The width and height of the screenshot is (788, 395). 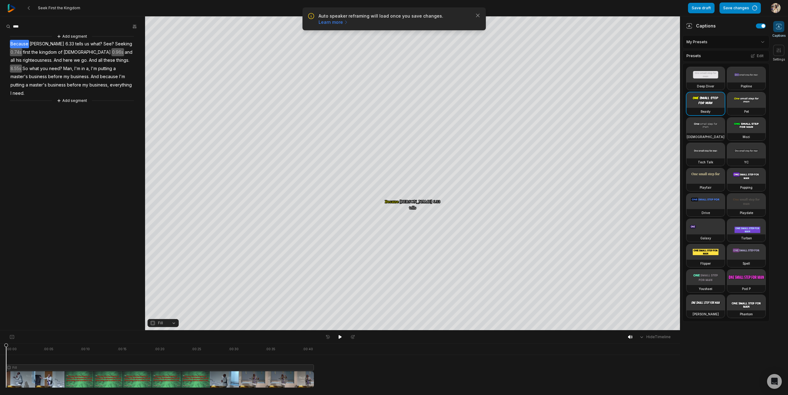 What do you see at coordinates (161, 323) in the screenshot?
I see `span: Fill` at bounding box center [161, 323].